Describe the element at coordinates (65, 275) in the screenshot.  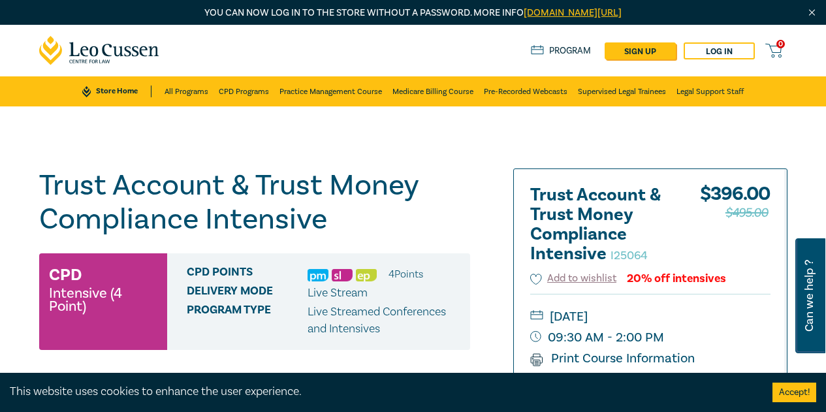
I see `h3: CPD` at that location.